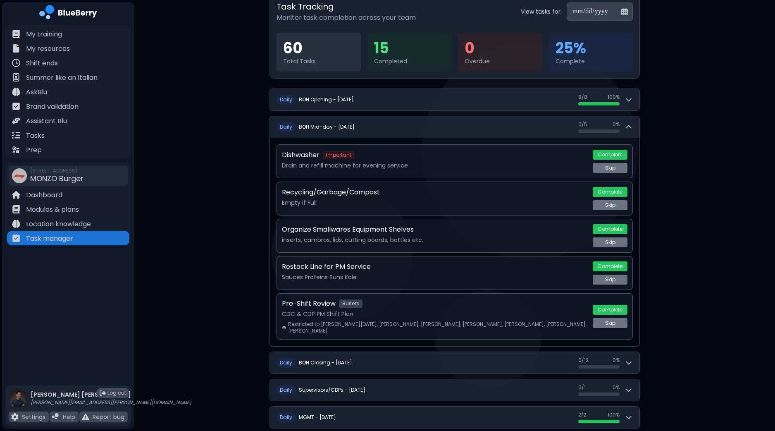 Image resolution: width=775 pixels, height=431 pixels. I want to click on p: Report bug, so click(108, 417).